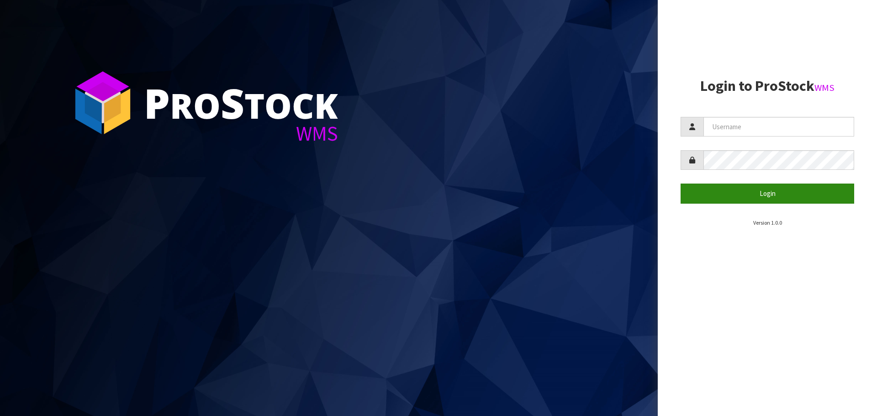 The height and width of the screenshot is (416, 877). Describe the element at coordinates (779, 127) in the screenshot. I see `input: Username` at that location.